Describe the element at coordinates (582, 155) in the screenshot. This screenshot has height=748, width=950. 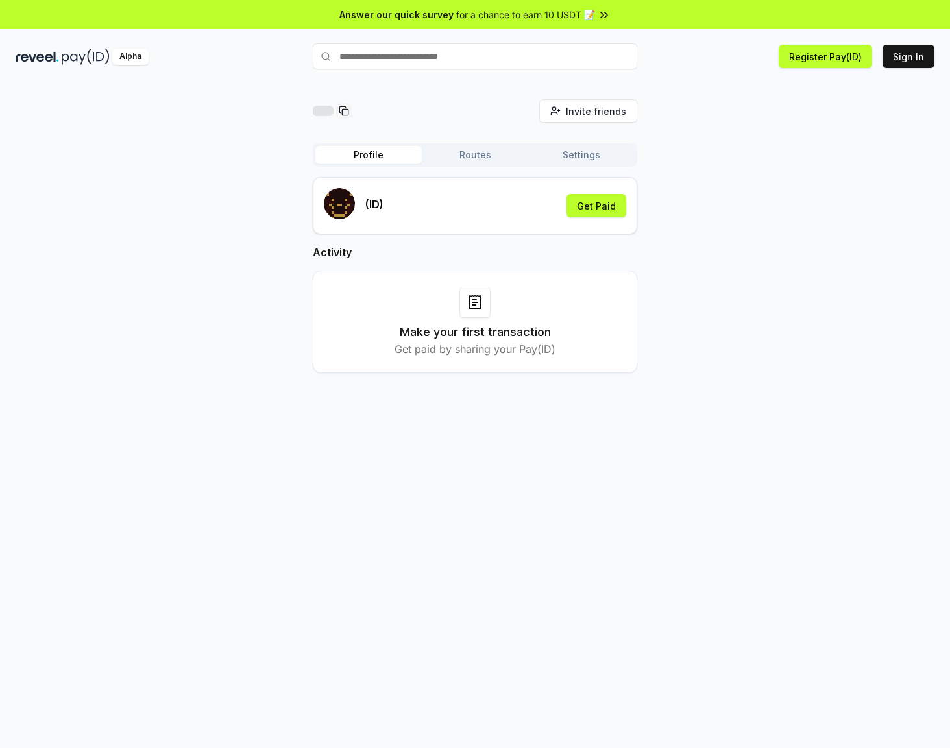
I see `button: Settings` at that location.